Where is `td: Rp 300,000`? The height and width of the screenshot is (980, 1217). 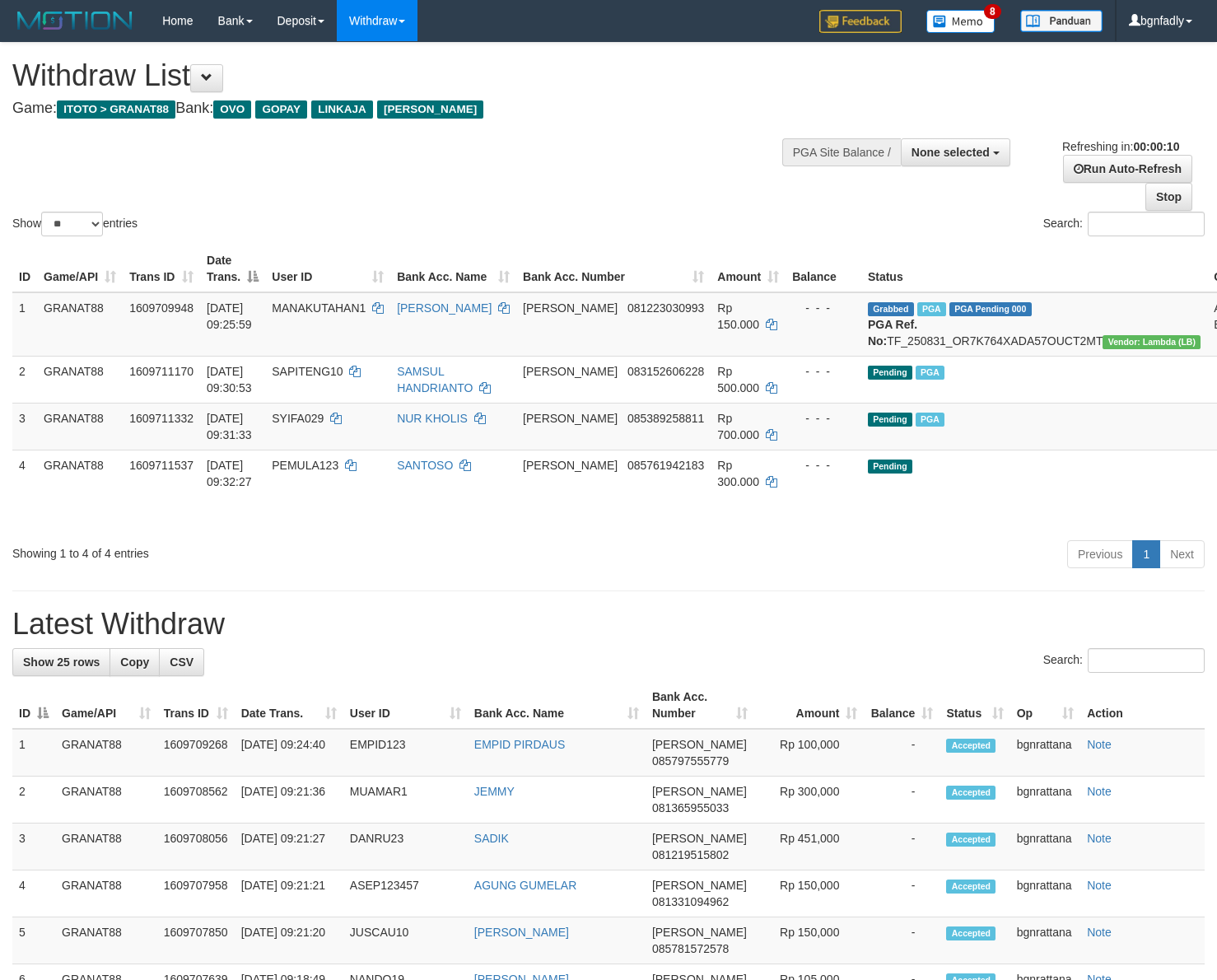
td: Rp 300,000 is located at coordinates (810, 799).